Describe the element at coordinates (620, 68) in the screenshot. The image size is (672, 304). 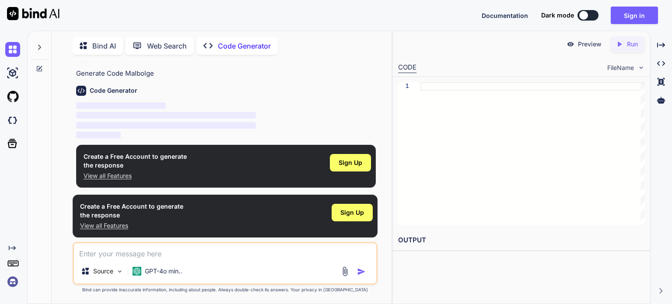
I see `span: FileName` at that location.